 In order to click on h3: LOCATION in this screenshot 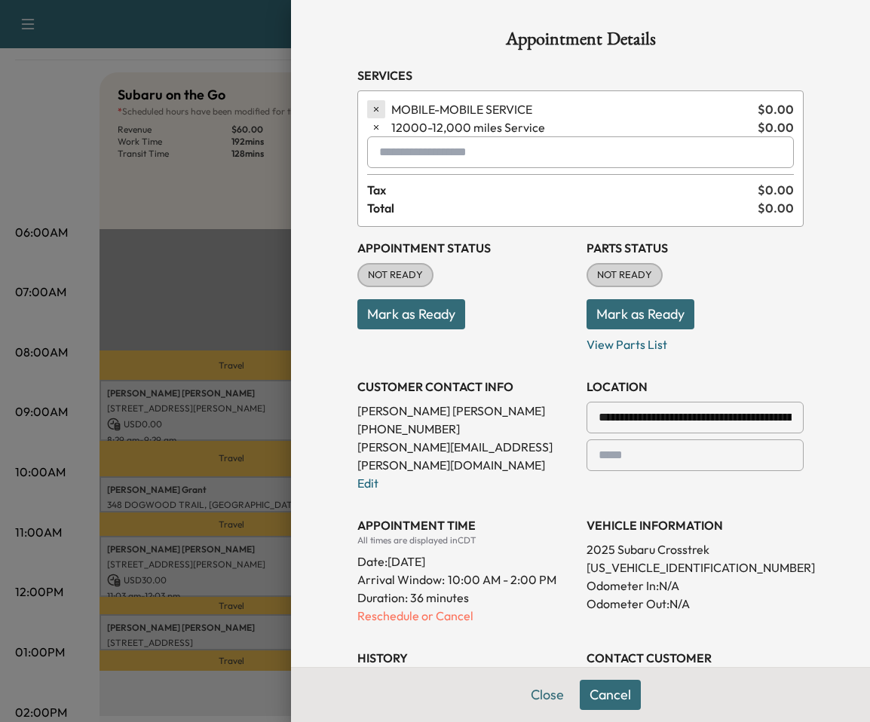, I will do `click(695, 387)`.